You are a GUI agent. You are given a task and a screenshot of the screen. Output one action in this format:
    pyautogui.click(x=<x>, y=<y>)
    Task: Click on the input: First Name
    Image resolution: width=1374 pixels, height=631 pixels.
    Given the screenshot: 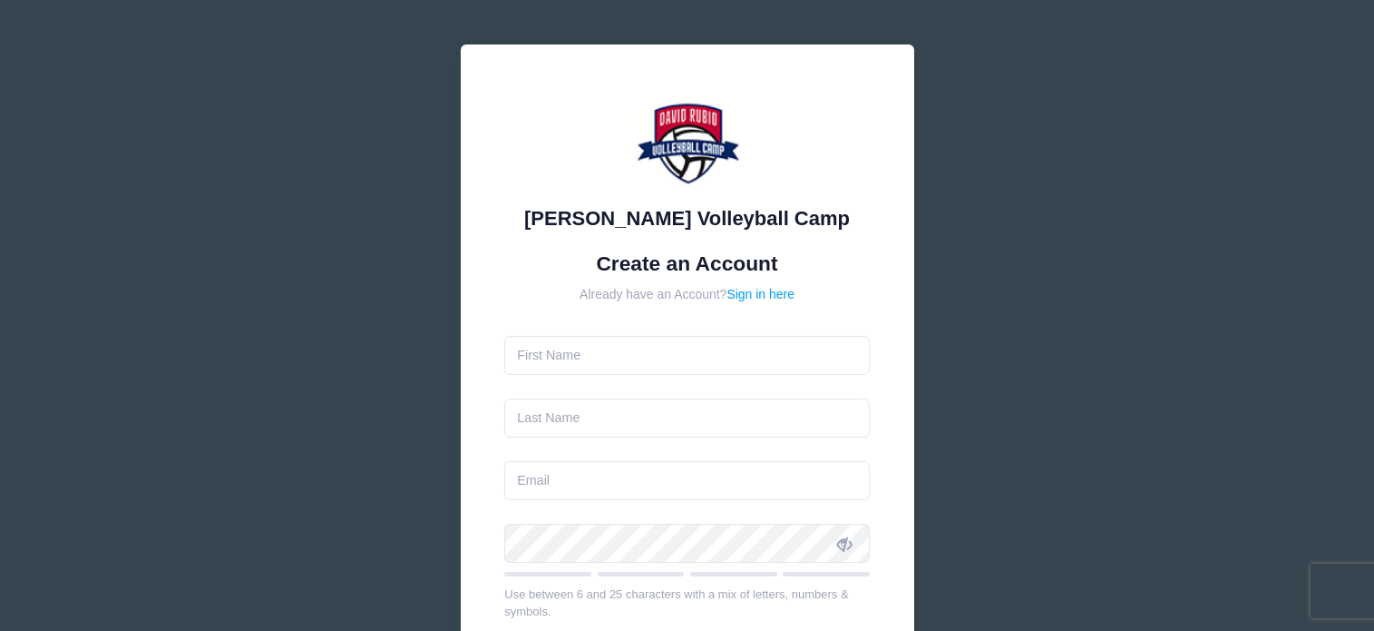 What is the action you would take?
    pyautogui.click(x=687, y=355)
    